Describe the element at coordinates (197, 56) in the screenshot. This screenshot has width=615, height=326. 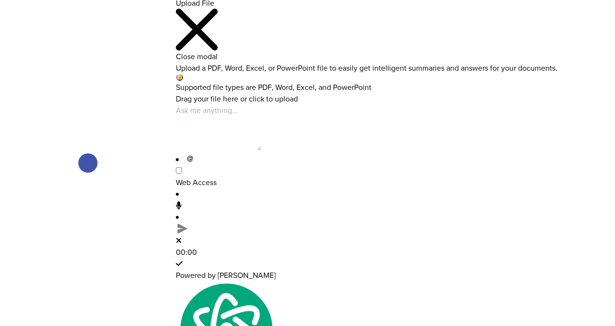
I see `span: Close modal` at that location.